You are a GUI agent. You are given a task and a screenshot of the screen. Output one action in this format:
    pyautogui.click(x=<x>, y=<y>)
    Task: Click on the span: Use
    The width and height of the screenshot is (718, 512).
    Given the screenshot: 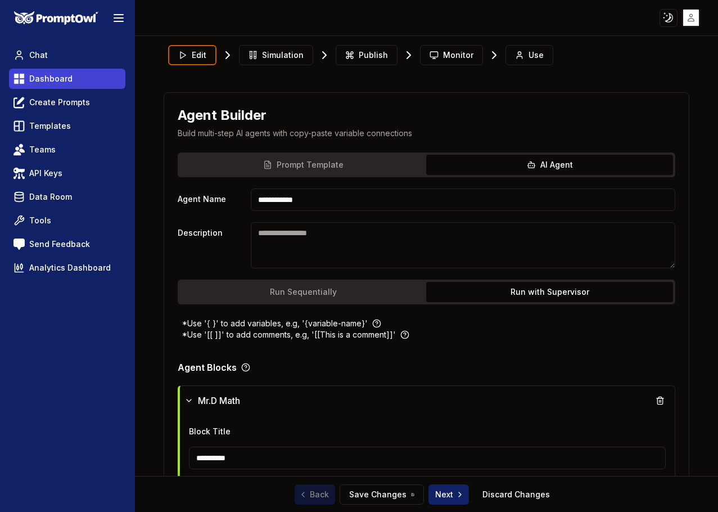 What is the action you would take?
    pyautogui.click(x=536, y=55)
    